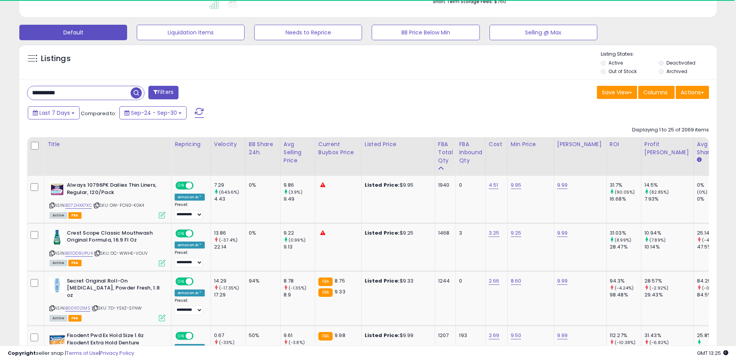 Image resolution: width=736 pixels, height=361 pixels. What do you see at coordinates (397, 335) in the screenshot?
I see `div: $9.99` at bounding box center [397, 335].